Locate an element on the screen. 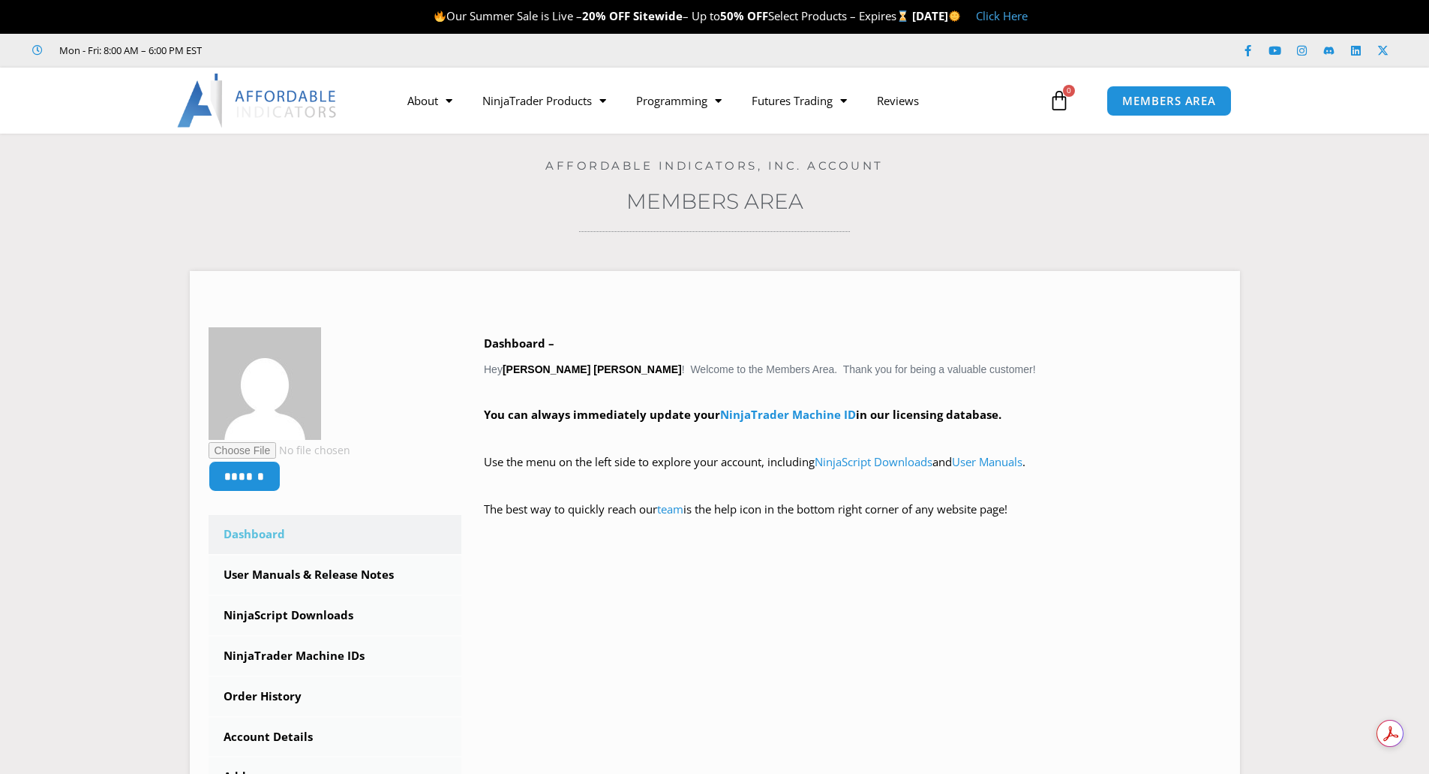  strong: Sitewide is located at coordinates (658, 16).